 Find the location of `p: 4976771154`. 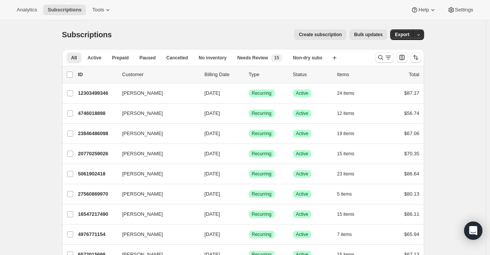

p: 4976771154 is located at coordinates (97, 235).